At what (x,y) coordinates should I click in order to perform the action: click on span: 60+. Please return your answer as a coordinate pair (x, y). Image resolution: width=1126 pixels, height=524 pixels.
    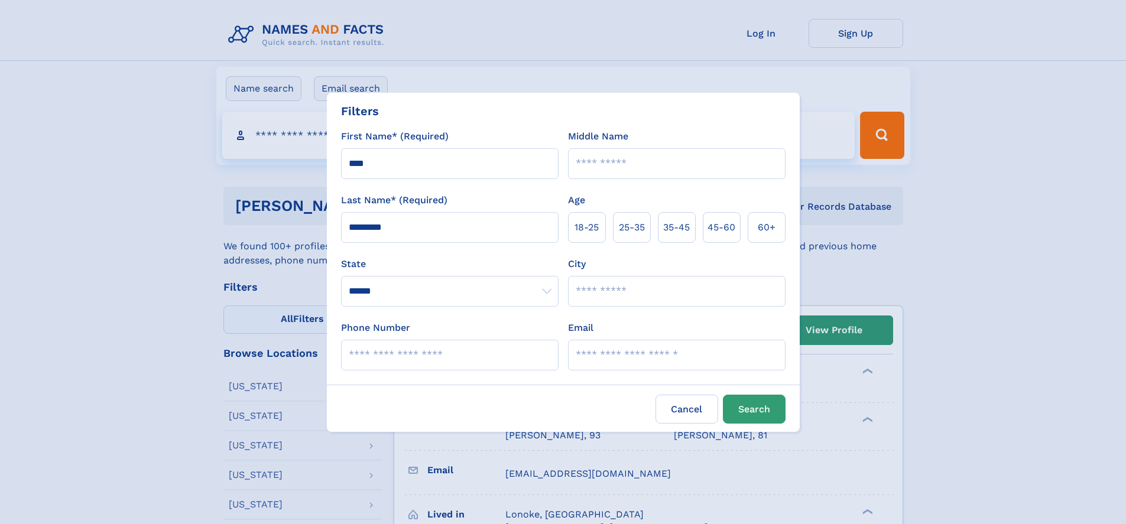
    Looking at the image, I should click on (767, 228).